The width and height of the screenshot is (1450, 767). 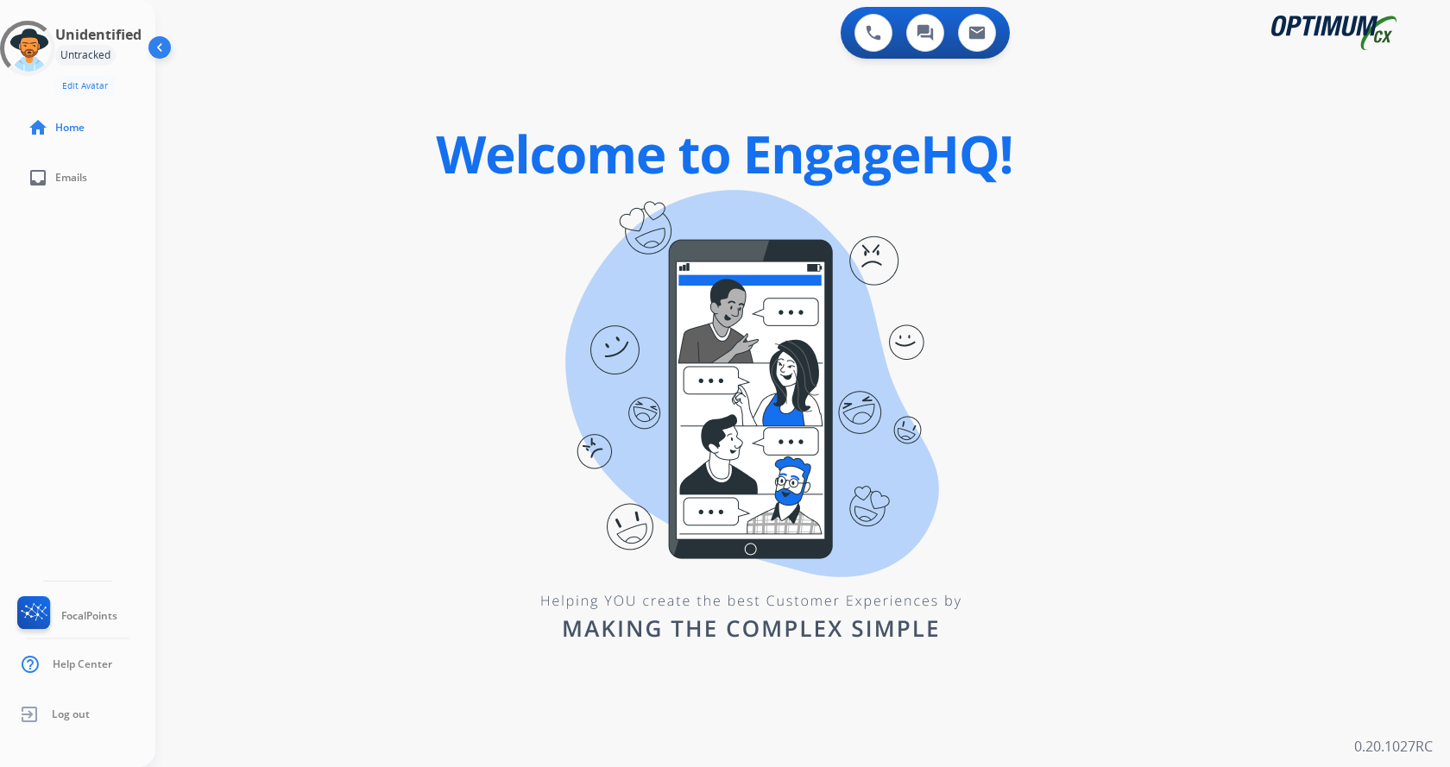 What do you see at coordinates (98, 35) in the screenshot?
I see `h3: Unidentified` at bounding box center [98, 35].